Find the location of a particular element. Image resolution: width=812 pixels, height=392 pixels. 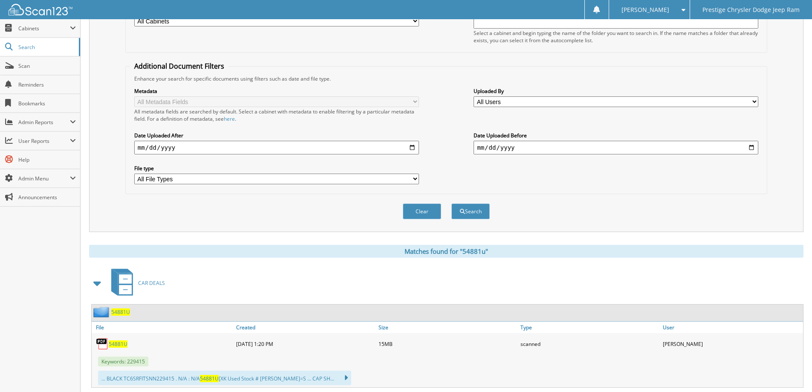

span: Prestige Chrysler Dodge Jeep Ram is located at coordinates (751, 10).